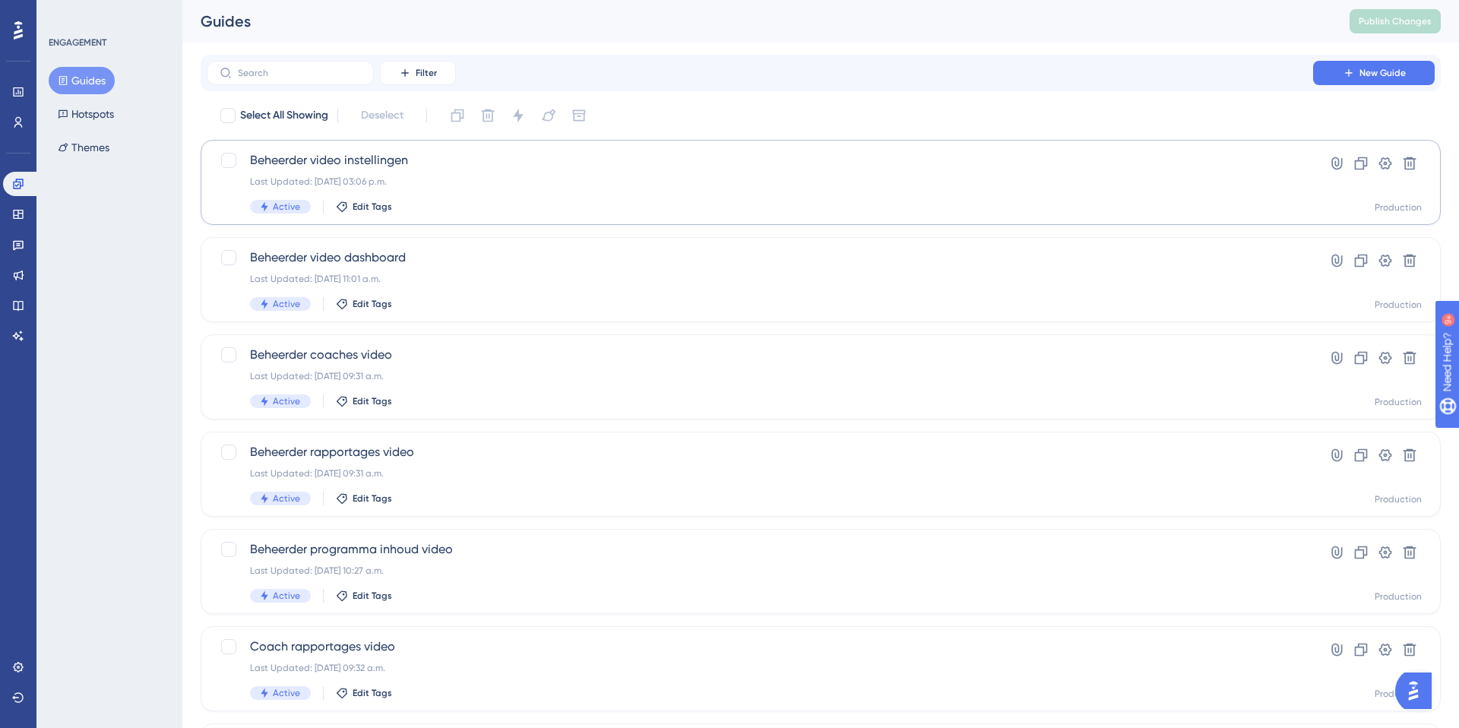 The width and height of the screenshot is (1459, 728). I want to click on span: Publish Changes, so click(1395, 21).